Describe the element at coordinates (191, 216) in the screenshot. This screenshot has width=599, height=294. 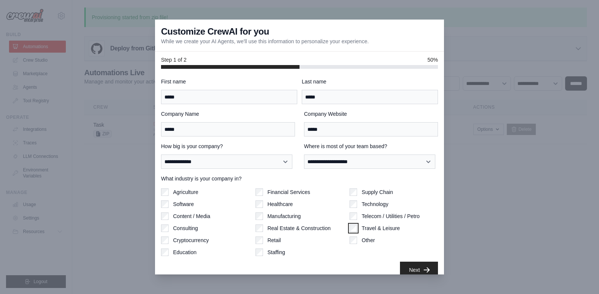
I see `label: Content / Media` at that location.